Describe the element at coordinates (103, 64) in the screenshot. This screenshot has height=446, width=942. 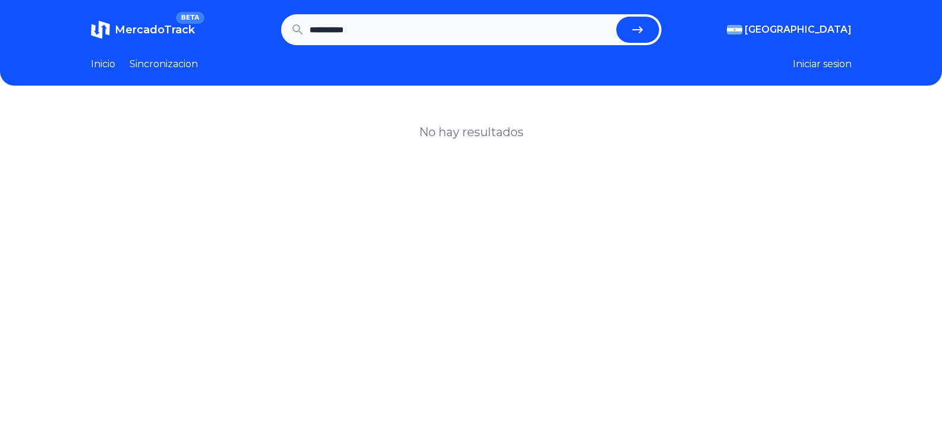
I see `a: Inicio` at that location.